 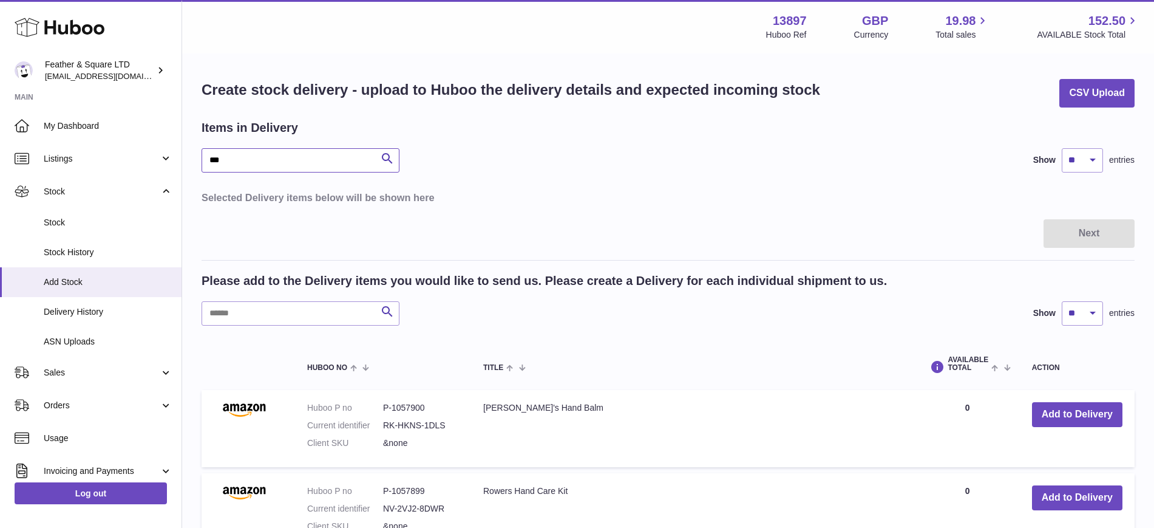 I want to click on span: Orders, so click(x=101, y=405).